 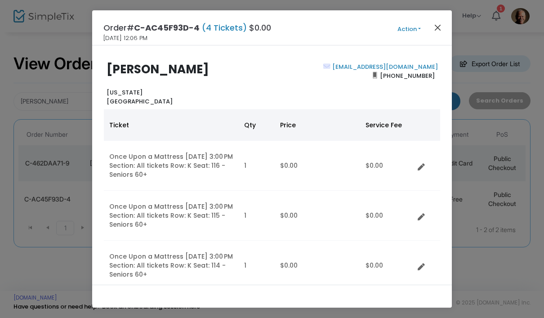 What do you see at coordinates (171, 125) in the screenshot?
I see `th: Ticket` at bounding box center [171, 125].